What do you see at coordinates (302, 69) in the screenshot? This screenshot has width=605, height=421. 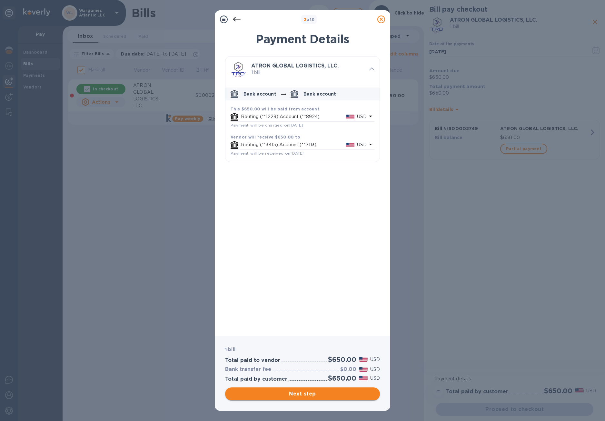 I see `div: ATRON GLOBAL LOGISTICS, LLC. 1 bill` at bounding box center [302, 69].